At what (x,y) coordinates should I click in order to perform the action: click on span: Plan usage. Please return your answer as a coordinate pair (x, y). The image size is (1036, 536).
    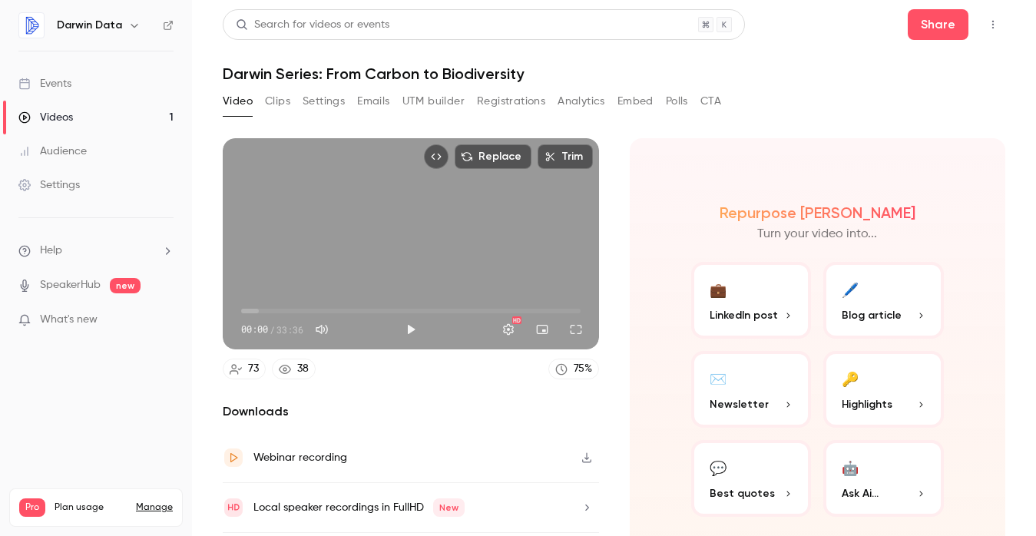
    Looking at the image, I should click on (91, 508).